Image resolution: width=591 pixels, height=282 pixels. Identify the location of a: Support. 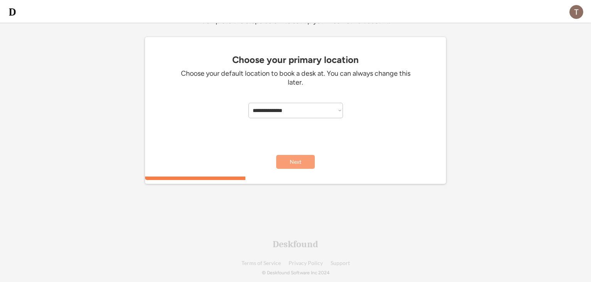
(340, 263).